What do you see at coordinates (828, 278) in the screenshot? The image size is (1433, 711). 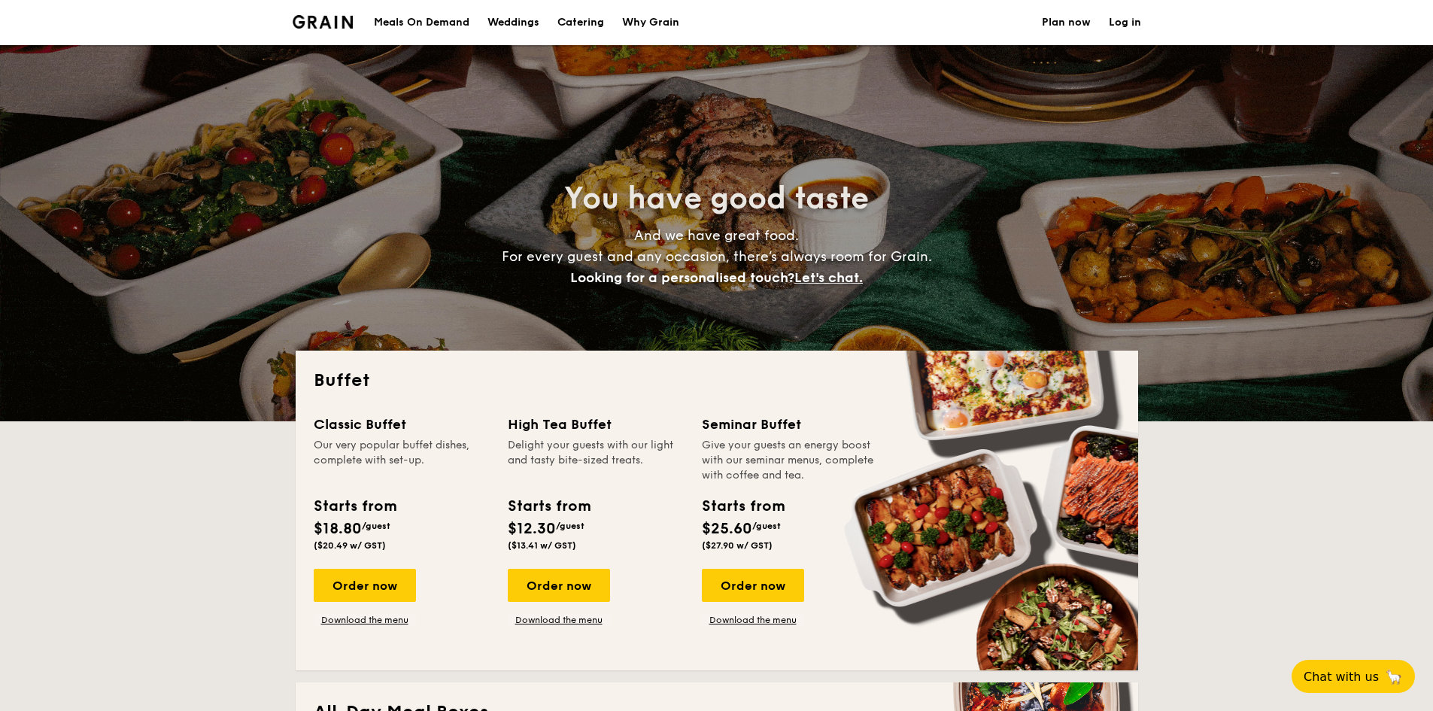 I see `span: Let's chat.` at bounding box center [828, 278].